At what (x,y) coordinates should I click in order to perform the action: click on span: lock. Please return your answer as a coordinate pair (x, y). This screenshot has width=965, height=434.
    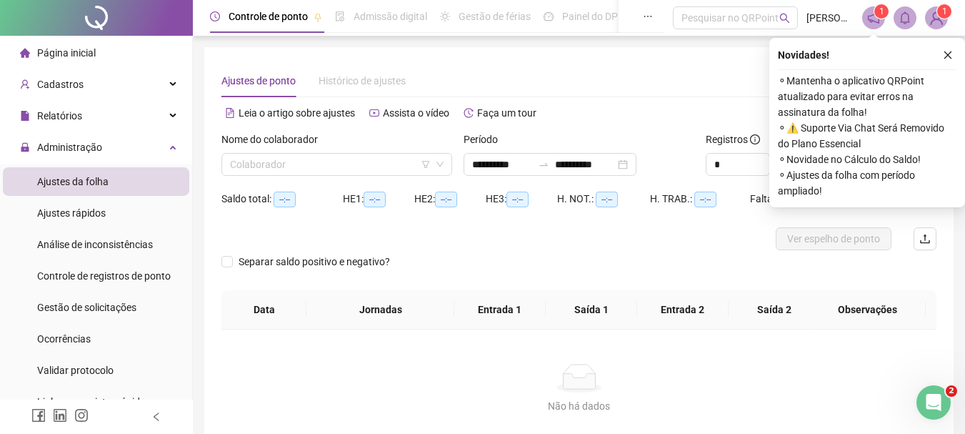
    Looking at the image, I should click on (25, 147).